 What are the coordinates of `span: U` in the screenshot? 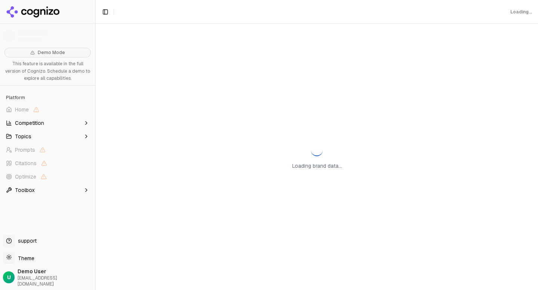 It's located at (9, 278).